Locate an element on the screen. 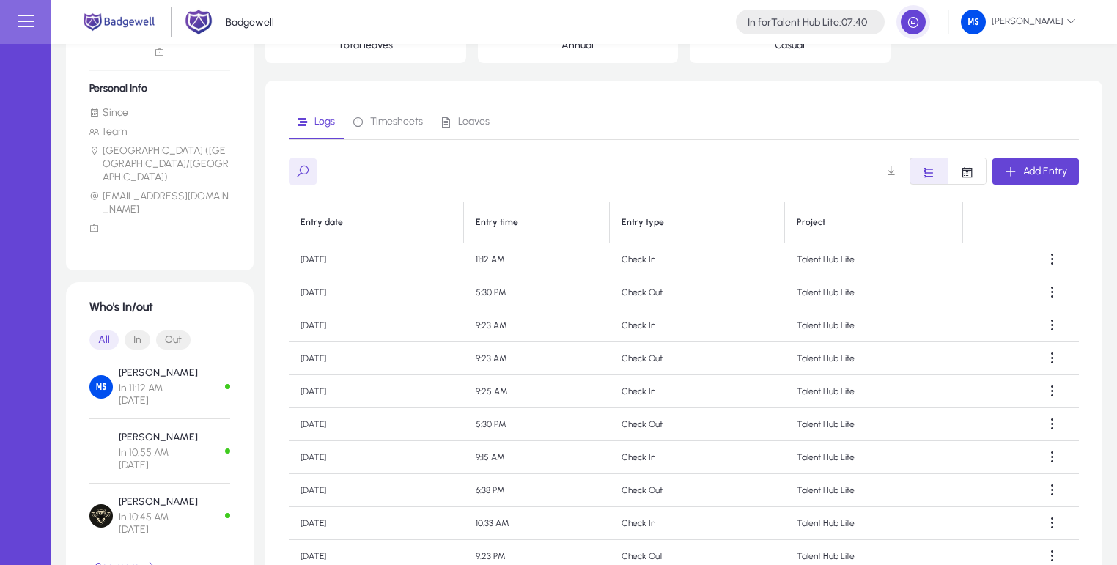  a: Leaves is located at coordinates (465, 122).